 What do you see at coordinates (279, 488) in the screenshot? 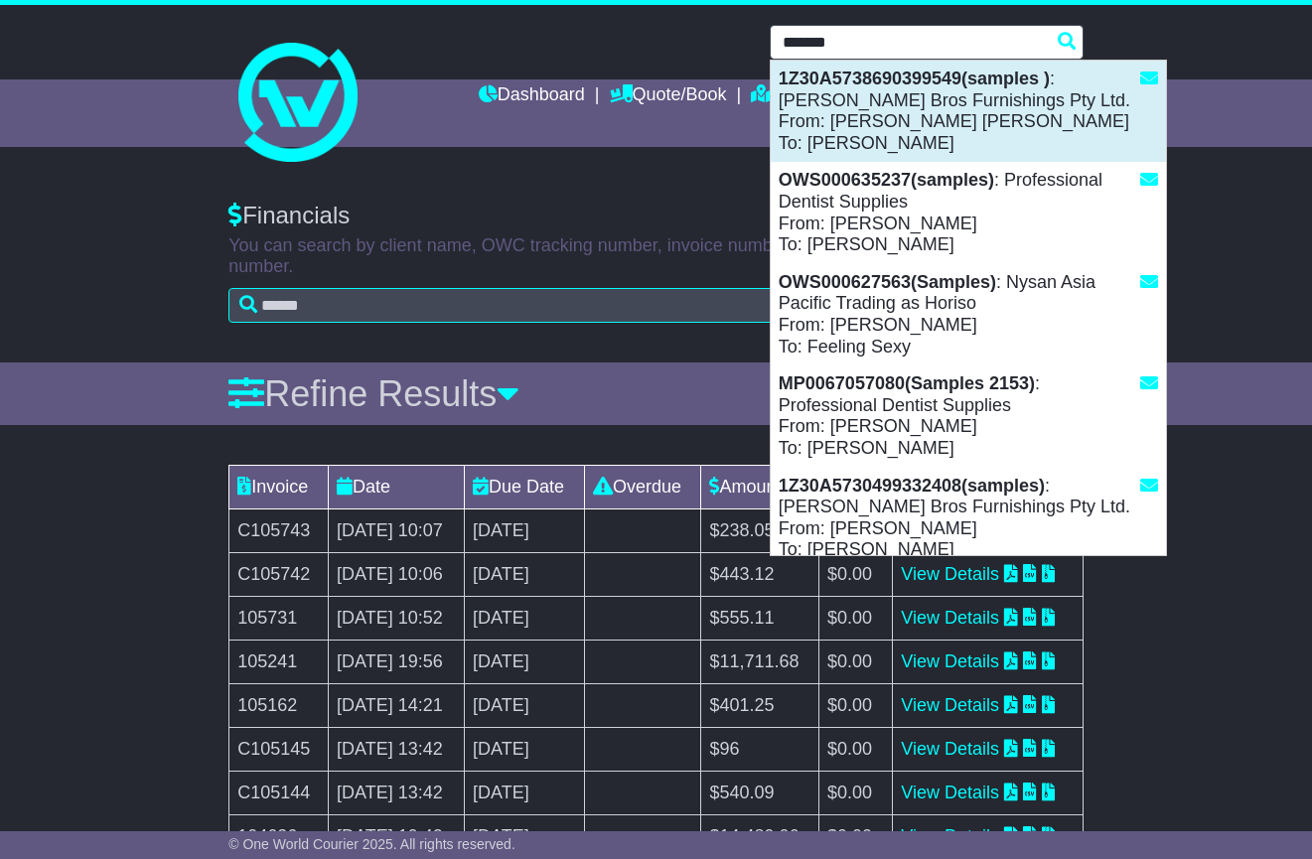
I see `td: Invoice` at bounding box center [279, 488].